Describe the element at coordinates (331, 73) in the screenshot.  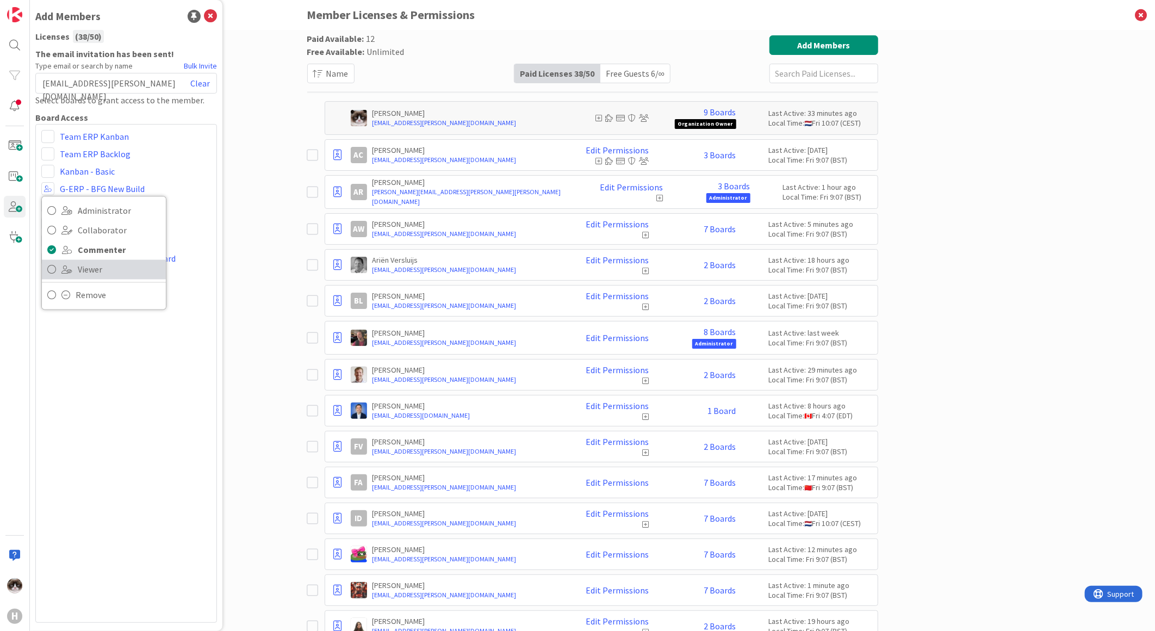
I see `button: Name` at that location.